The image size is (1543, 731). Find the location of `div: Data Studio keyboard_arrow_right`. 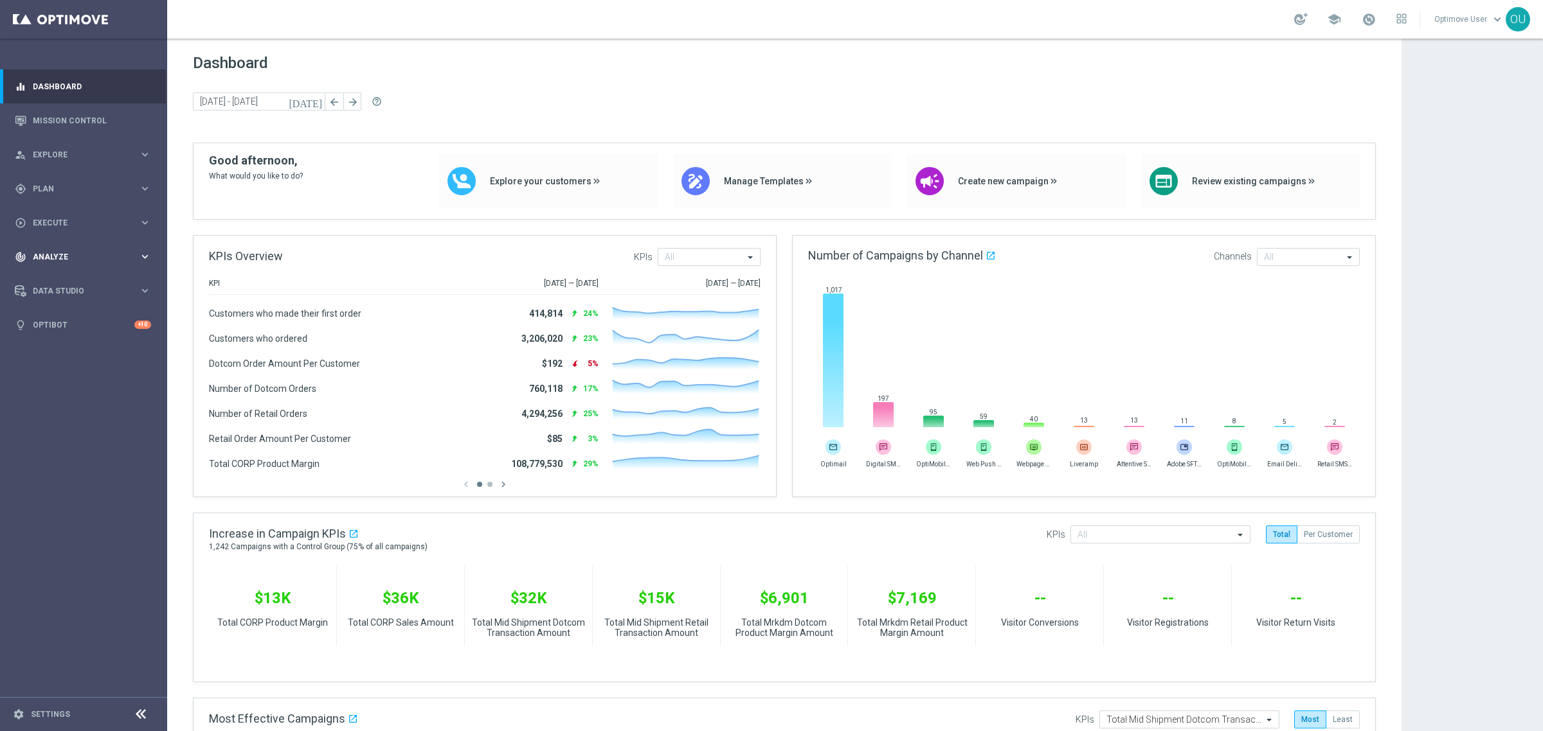

div: Data Studio keyboard_arrow_right is located at coordinates (83, 291).